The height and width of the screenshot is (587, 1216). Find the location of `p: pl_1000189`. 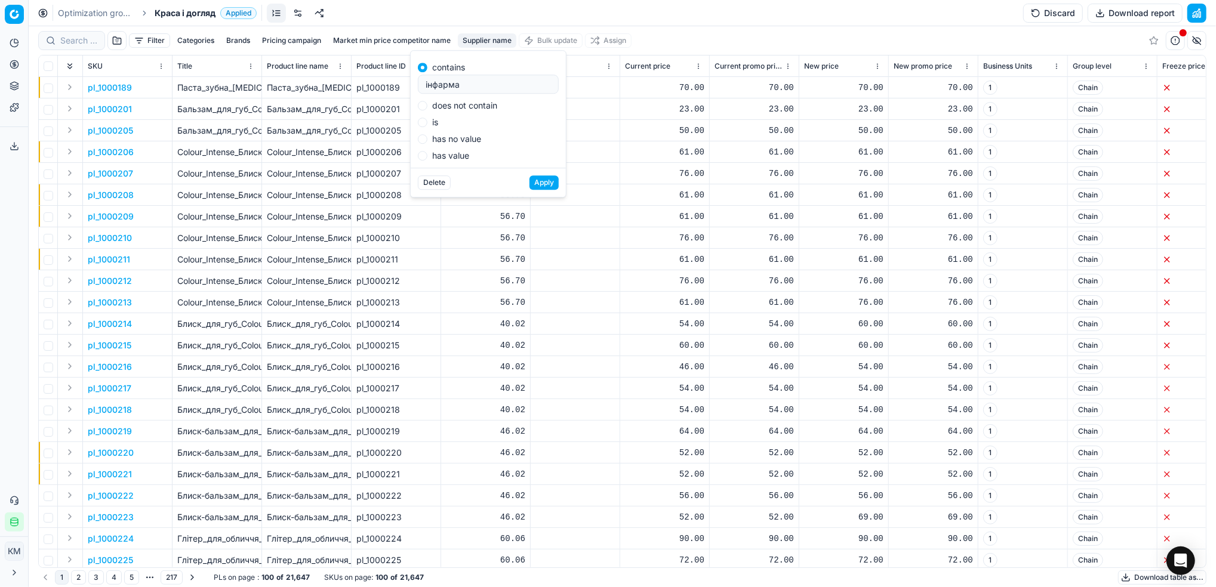

p: pl_1000189 is located at coordinates (110, 88).